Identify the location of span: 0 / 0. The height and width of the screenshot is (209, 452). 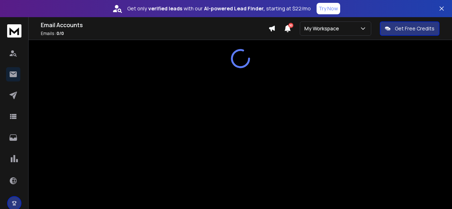
(60, 33).